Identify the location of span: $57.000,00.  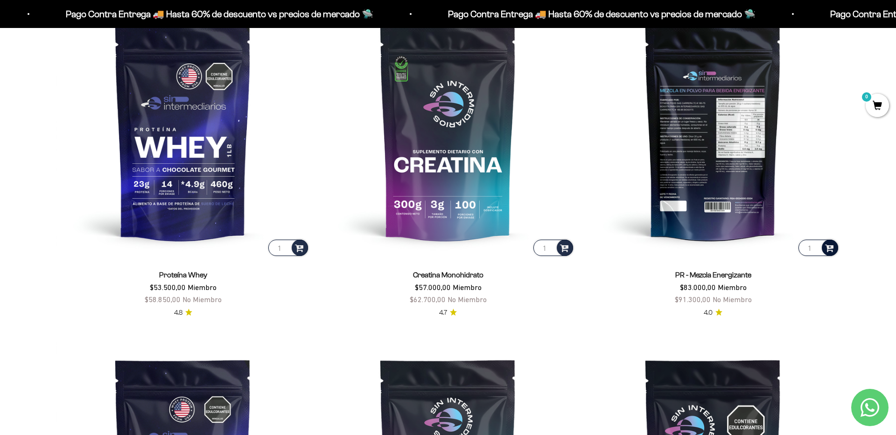
(433, 287).